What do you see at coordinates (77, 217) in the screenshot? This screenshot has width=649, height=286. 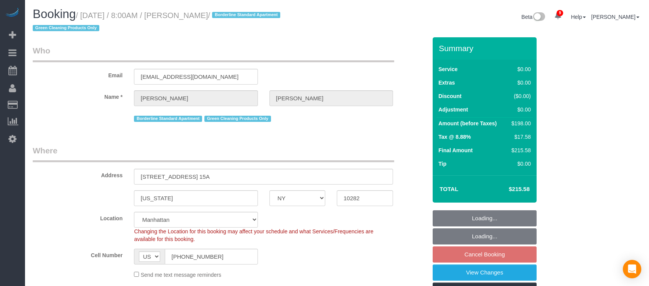 I see `label: Location` at bounding box center [77, 217].